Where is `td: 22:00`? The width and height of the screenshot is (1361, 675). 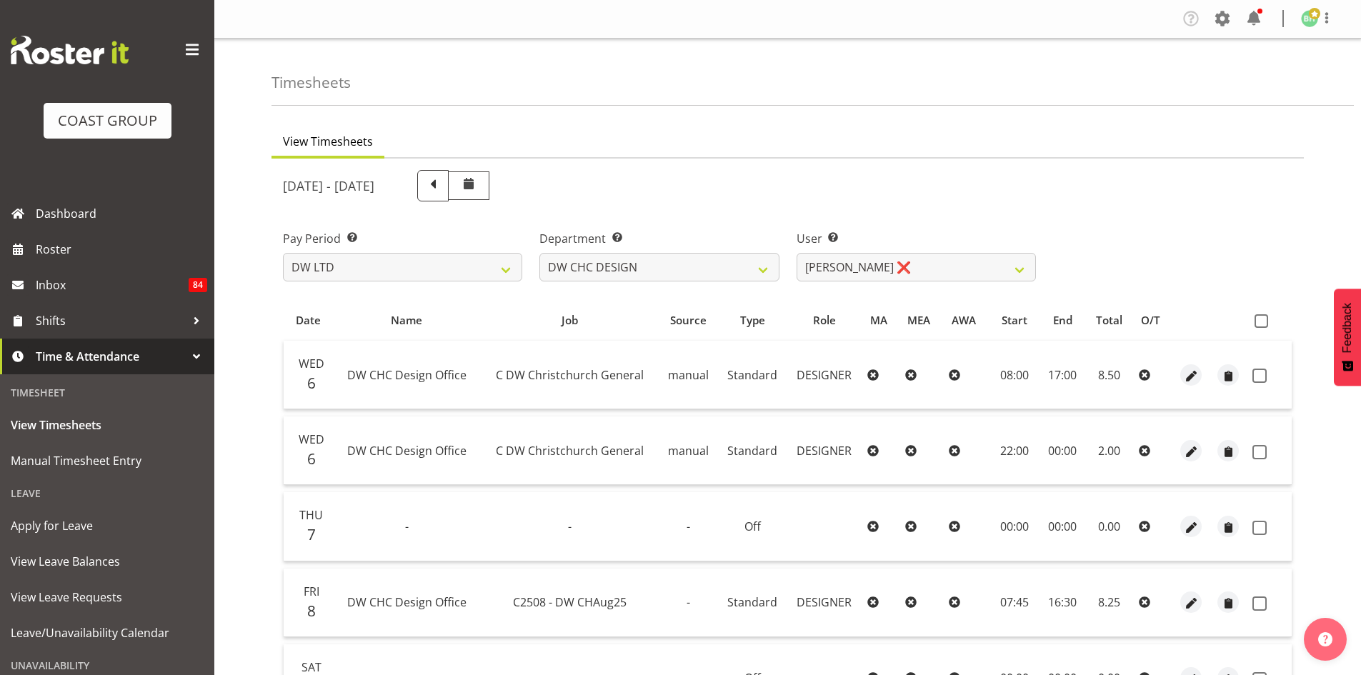 td: 22:00 is located at coordinates (1014, 451).